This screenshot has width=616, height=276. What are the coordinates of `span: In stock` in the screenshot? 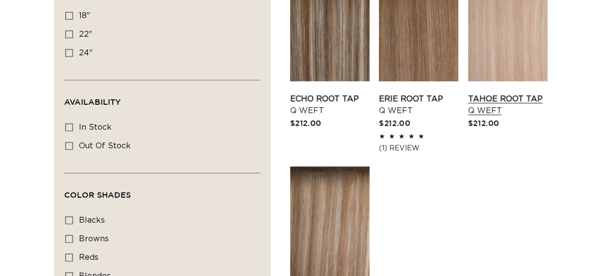 It's located at (95, 127).